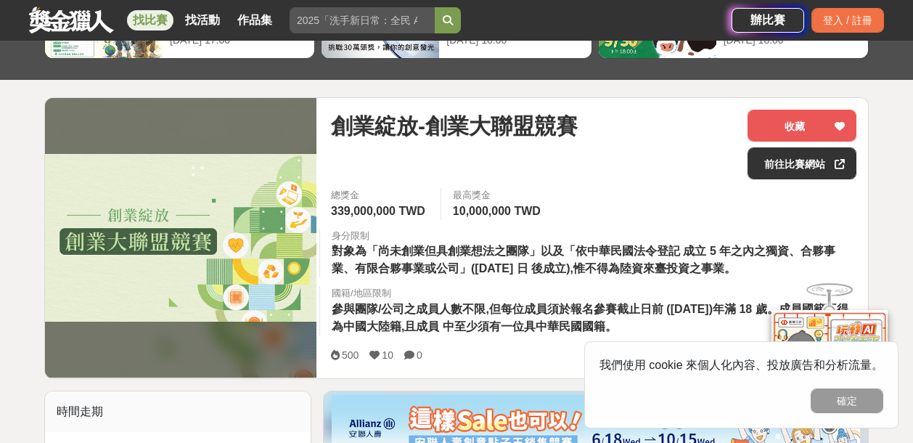 Image resolution: width=913 pixels, height=443 pixels. Describe the element at coordinates (496, 210) in the screenshot. I see `span: 10,000,000 TWD` at that location.